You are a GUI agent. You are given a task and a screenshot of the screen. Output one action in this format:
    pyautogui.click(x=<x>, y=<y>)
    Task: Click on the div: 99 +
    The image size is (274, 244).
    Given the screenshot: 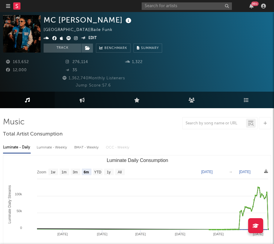 What is the action you would take?
    pyautogui.click(x=255, y=4)
    